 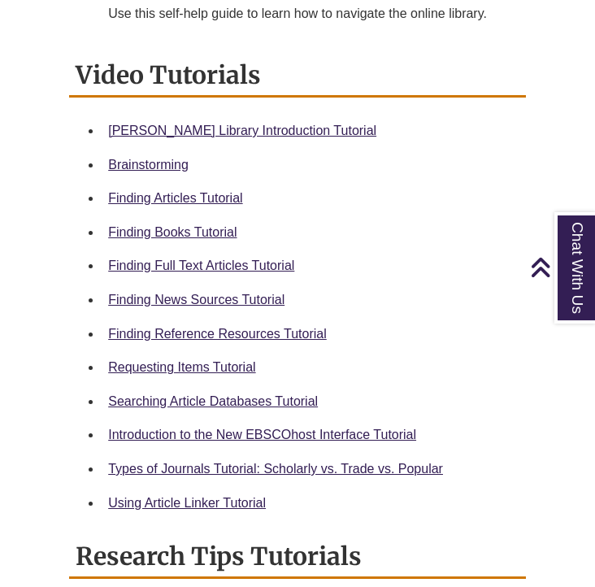 I want to click on h2: Research Tips Tutorials, so click(x=298, y=557).